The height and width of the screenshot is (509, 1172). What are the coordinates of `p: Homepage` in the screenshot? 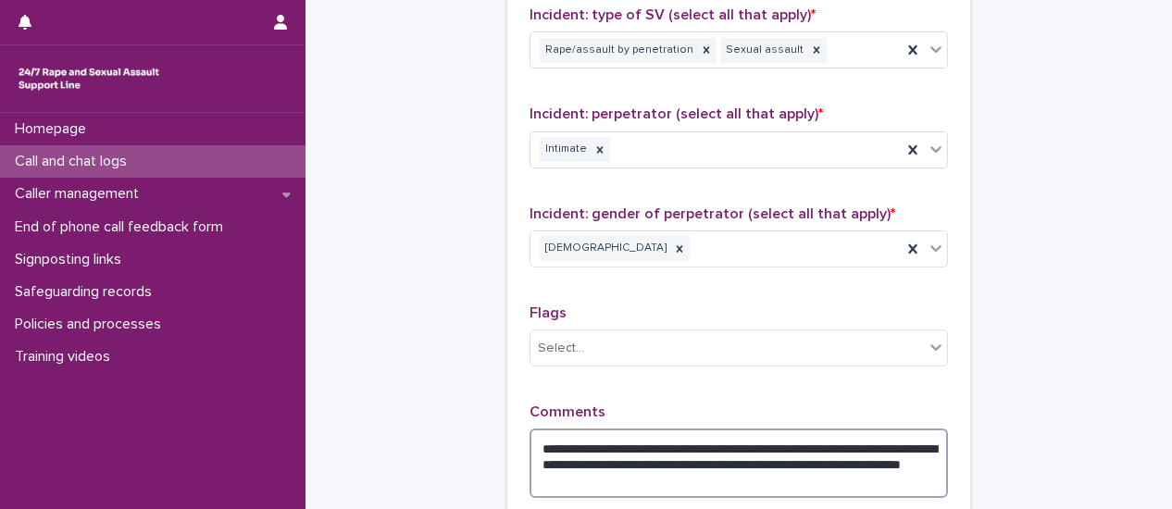 It's located at (54, 129).